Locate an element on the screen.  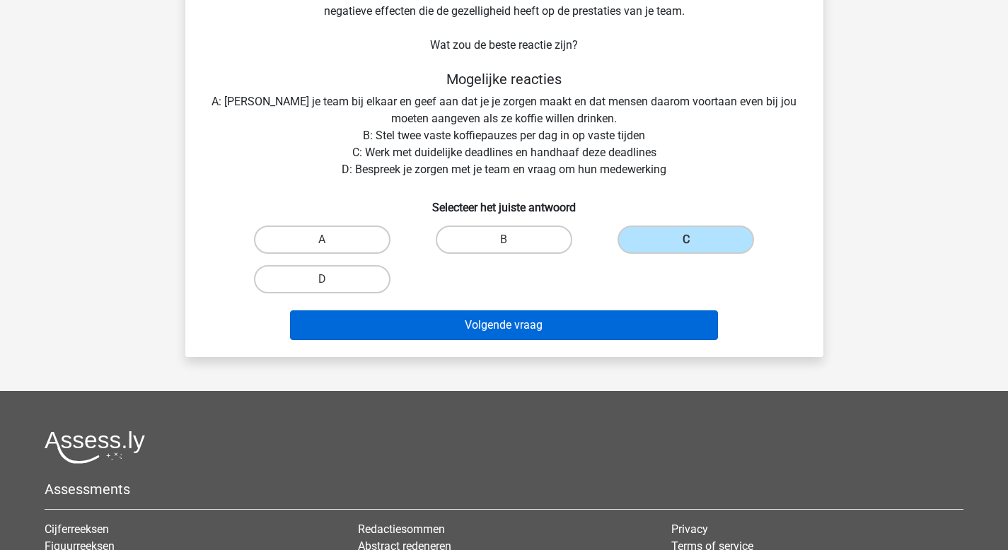
a: Redactiesommen is located at coordinates (401, 529).